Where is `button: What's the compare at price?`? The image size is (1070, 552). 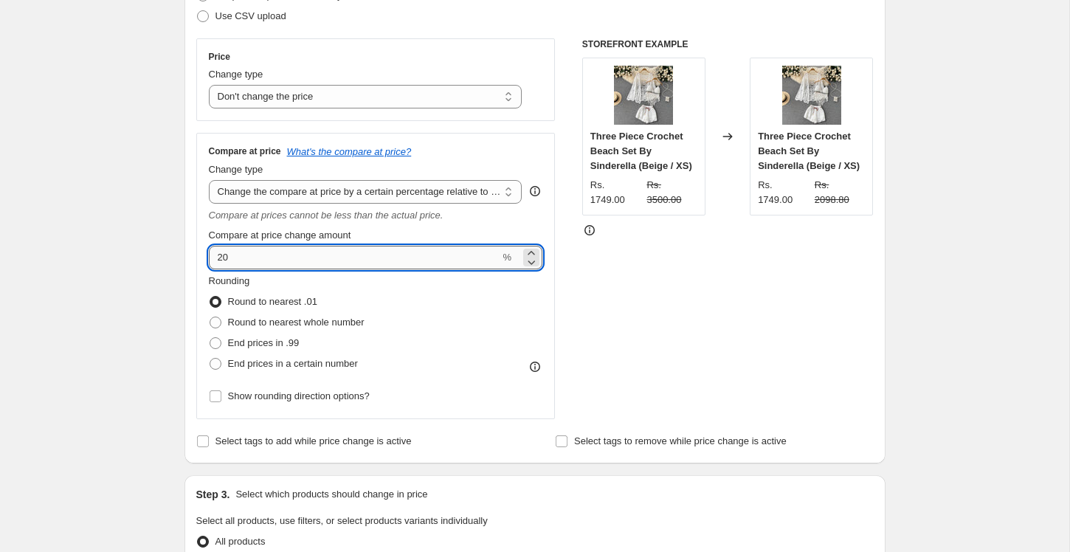 button: What's the compare at price? is located at coordinates (349, 151).